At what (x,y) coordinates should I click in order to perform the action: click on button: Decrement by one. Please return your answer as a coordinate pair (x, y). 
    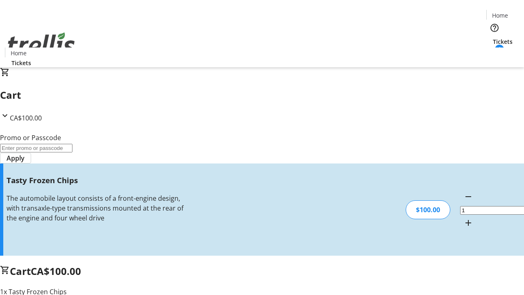
    Looking at the image, I should click on (468, 196).